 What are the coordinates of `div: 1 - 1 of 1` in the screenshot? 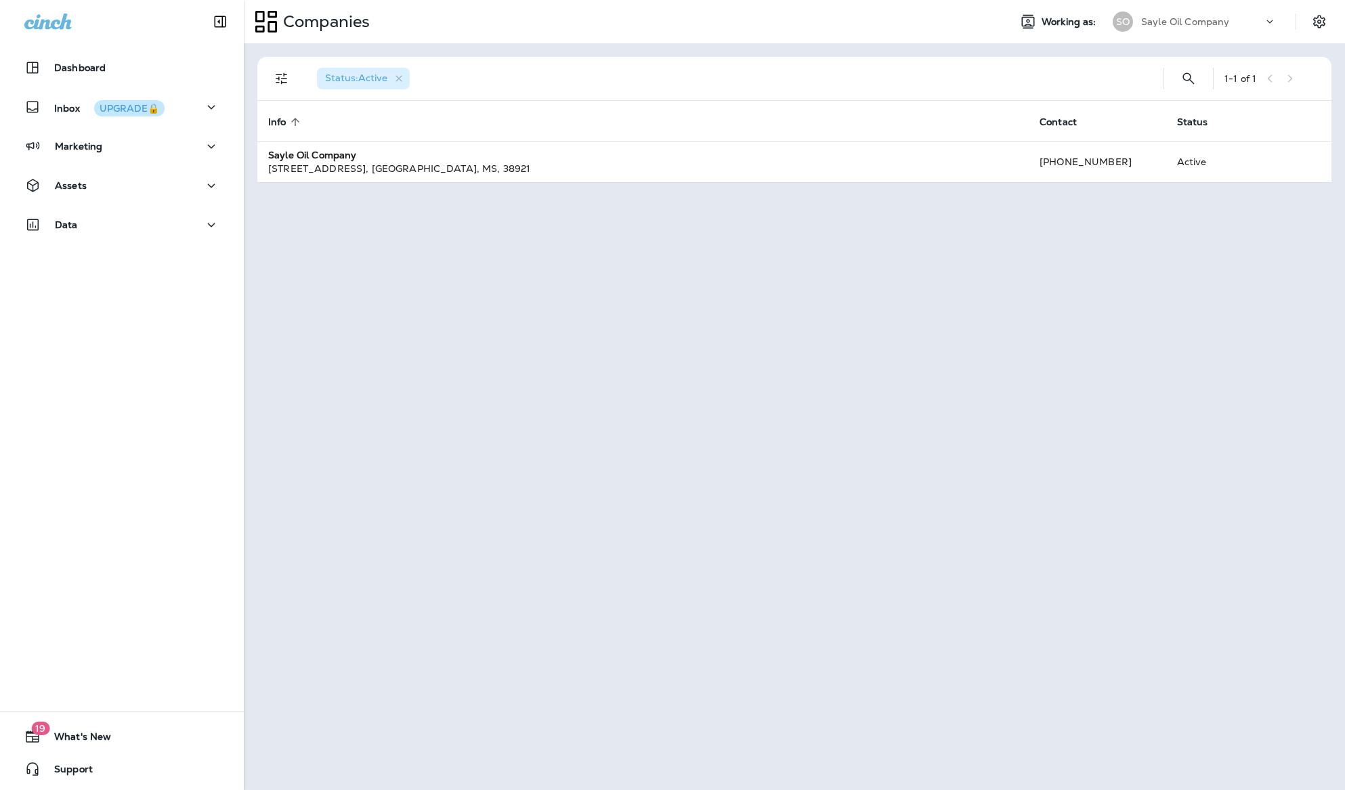 It's located at (1240, 79).